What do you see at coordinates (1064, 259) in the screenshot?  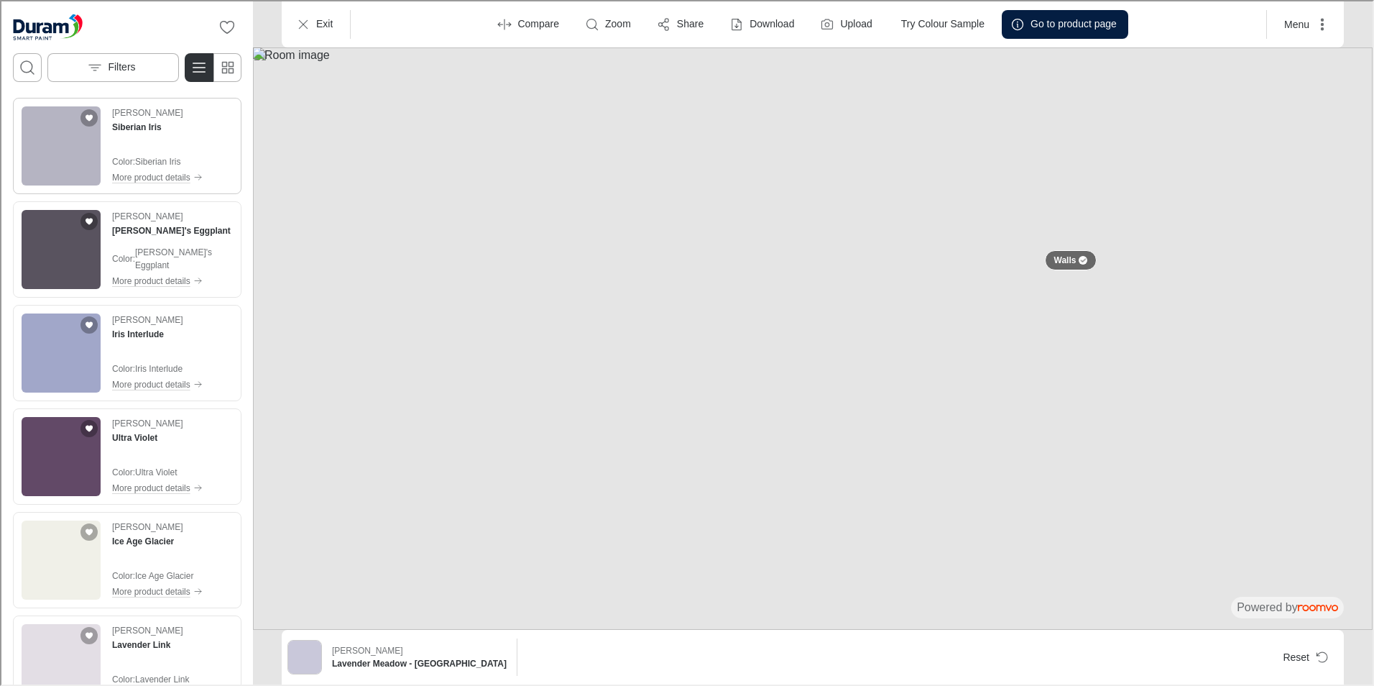 I see `p: Walls` at bounding box center [1064, 259].